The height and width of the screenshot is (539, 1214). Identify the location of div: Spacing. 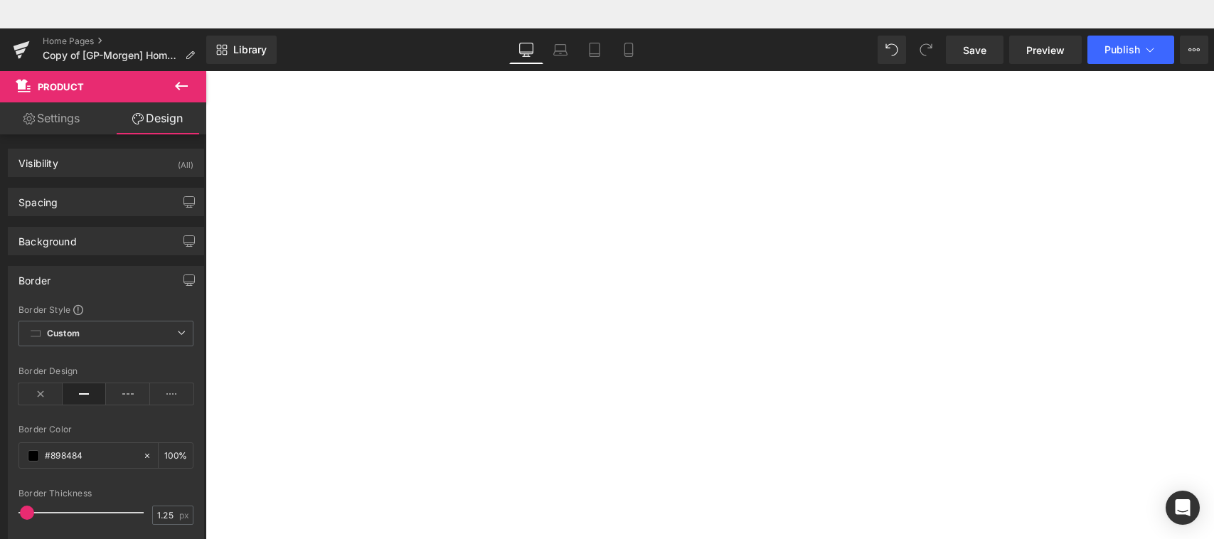
(38, 198).